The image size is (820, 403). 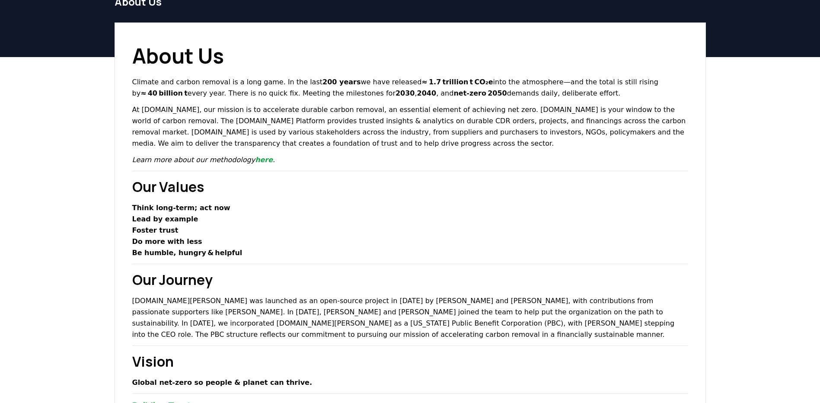 I want to click on h2: Vision, so click(x=410, y=361).